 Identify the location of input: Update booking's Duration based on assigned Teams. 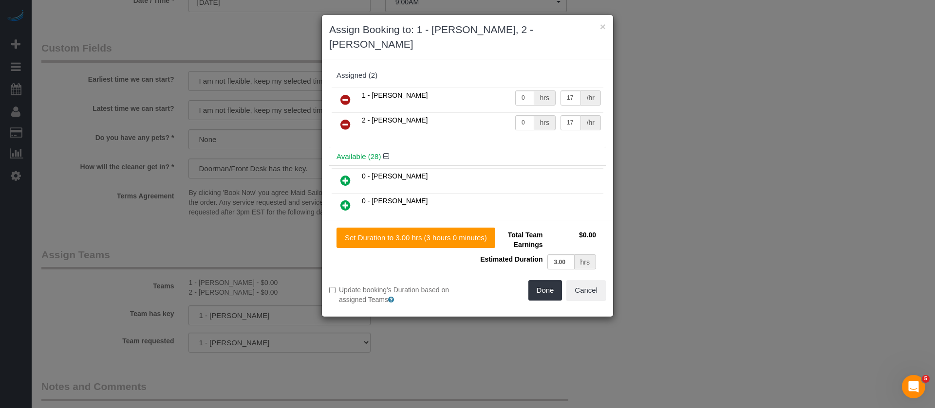
(332, 290).